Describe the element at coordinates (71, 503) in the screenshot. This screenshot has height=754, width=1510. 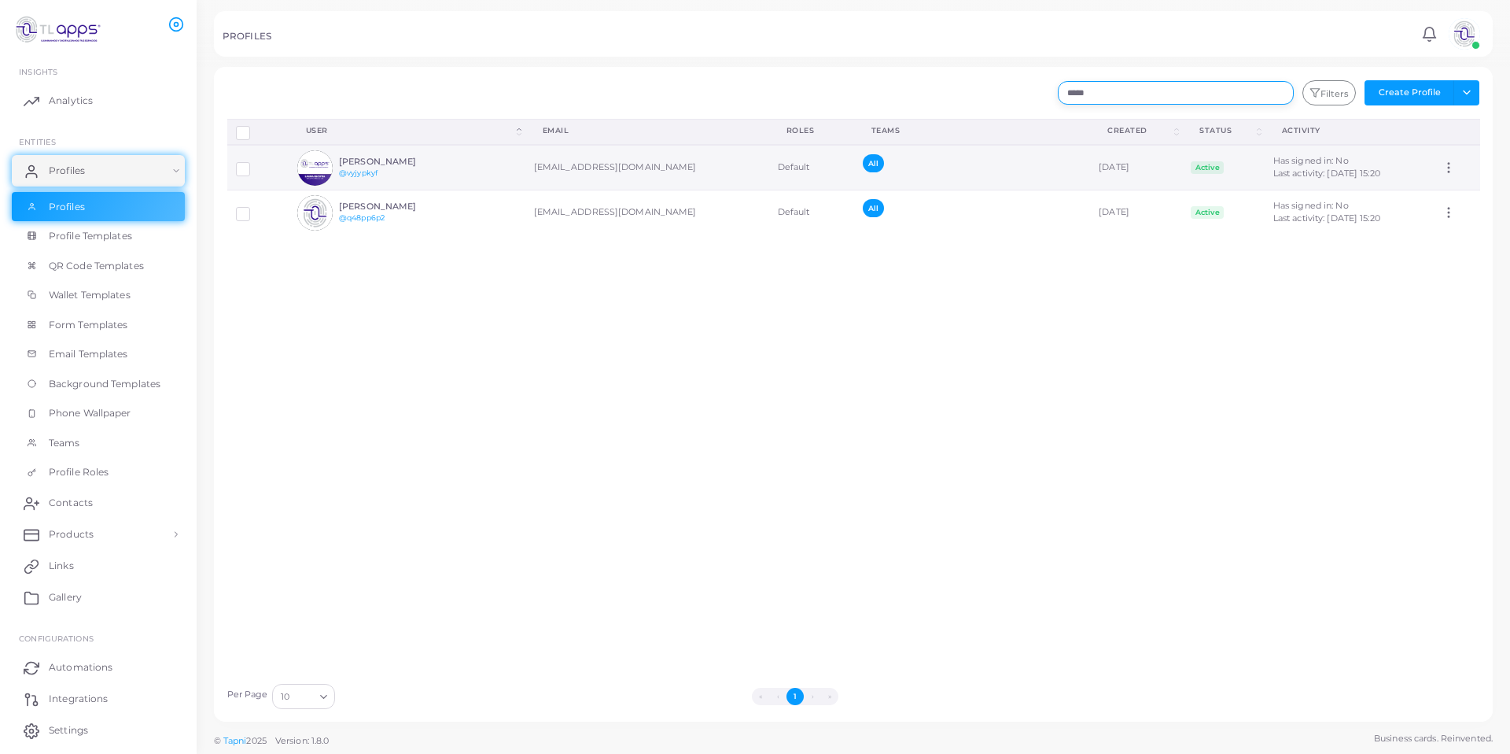
I see `span: Contacts` at that location.